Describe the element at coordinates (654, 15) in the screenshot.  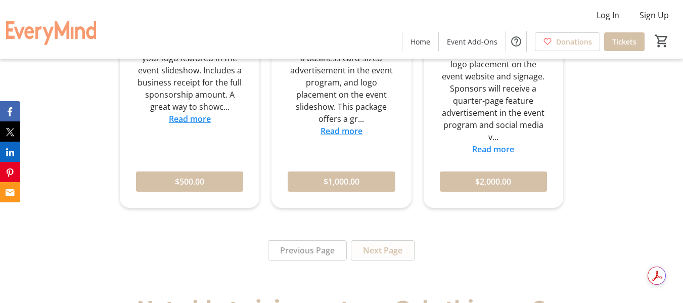
I see `button: Sign Up` at that location.